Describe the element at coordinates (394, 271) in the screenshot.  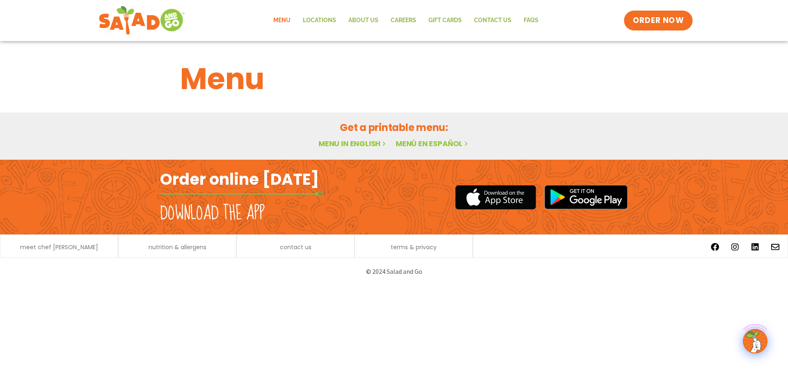
I see `p: © 2024 Salad and Go` at that location.